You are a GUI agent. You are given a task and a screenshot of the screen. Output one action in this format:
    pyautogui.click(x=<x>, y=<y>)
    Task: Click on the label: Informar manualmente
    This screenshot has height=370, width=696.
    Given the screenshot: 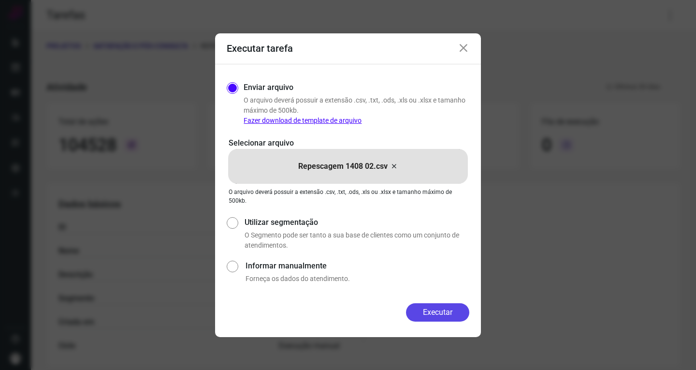 What is the action you would take?
    pyautogui.click(x=357, y=266)
    